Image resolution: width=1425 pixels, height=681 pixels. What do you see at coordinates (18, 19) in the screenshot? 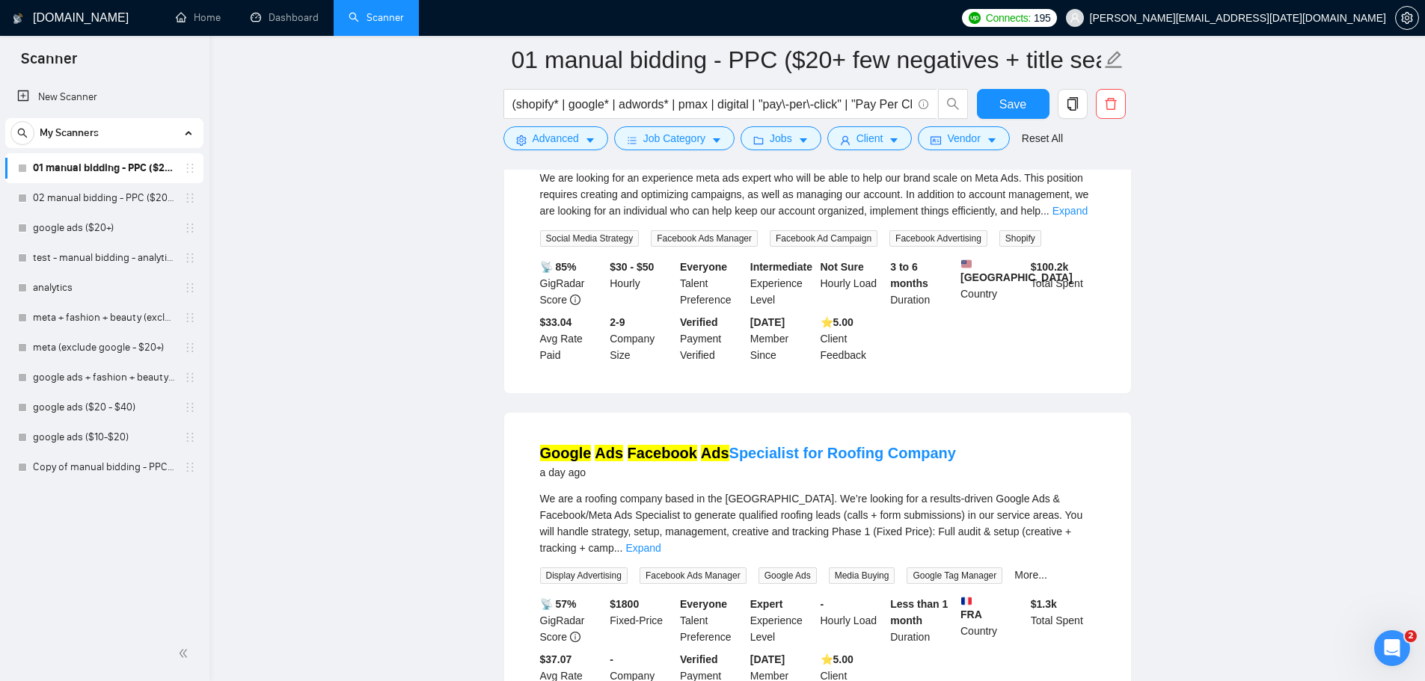
I see `img: logo` at bounding box center [18, 19].